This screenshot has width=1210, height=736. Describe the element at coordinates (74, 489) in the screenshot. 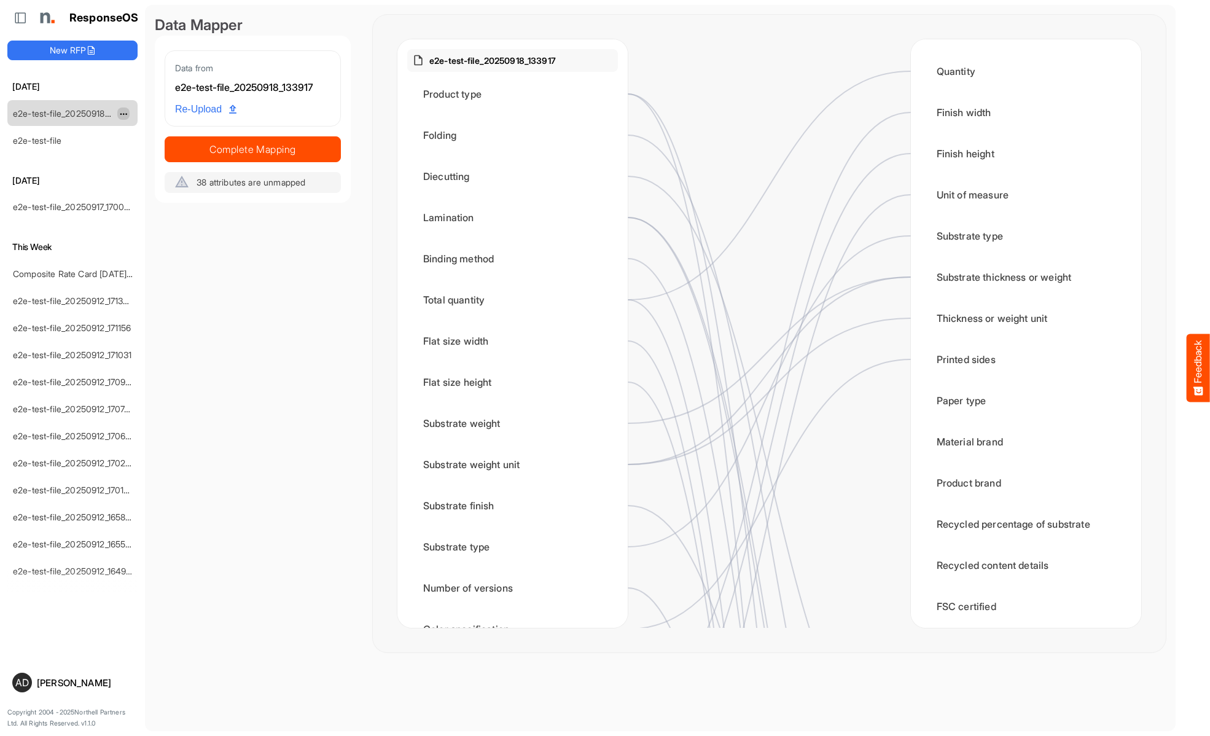

I see `a: e2e-test-file_20250912_170108` at that location.